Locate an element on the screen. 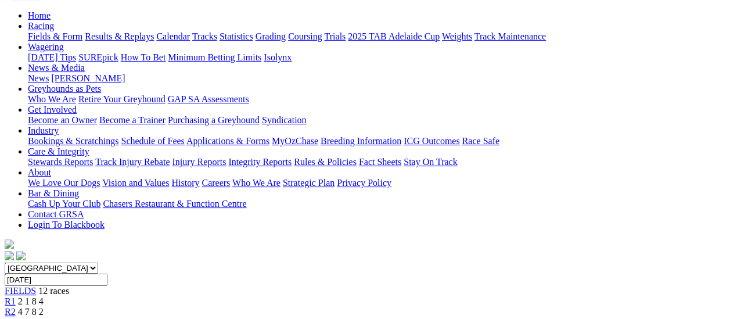 The width and height of the screenshot is (730, 319). a: Stewards Reports is located at coordinates (60, 162).